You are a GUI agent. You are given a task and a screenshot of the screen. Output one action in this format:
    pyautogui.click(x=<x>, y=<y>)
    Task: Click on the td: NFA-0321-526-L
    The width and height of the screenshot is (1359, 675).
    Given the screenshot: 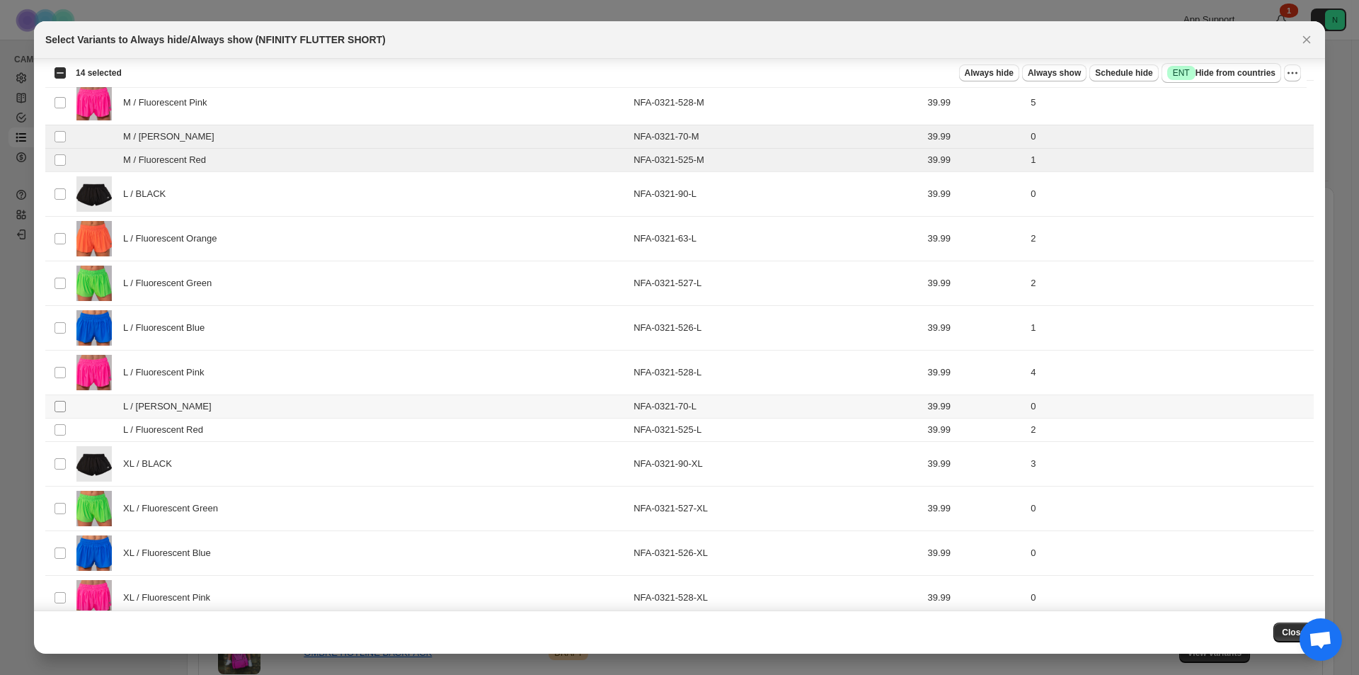 What is the action you would take?
    pyautogui.click(x=776, y=328)
    